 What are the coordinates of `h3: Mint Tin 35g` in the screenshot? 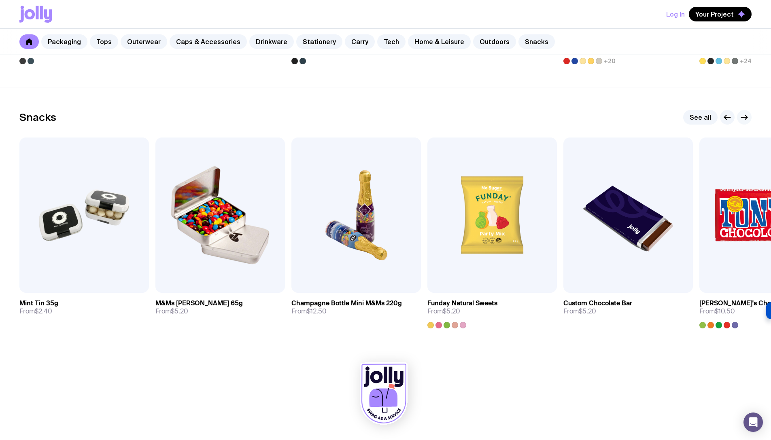 It's located at (39, 303).